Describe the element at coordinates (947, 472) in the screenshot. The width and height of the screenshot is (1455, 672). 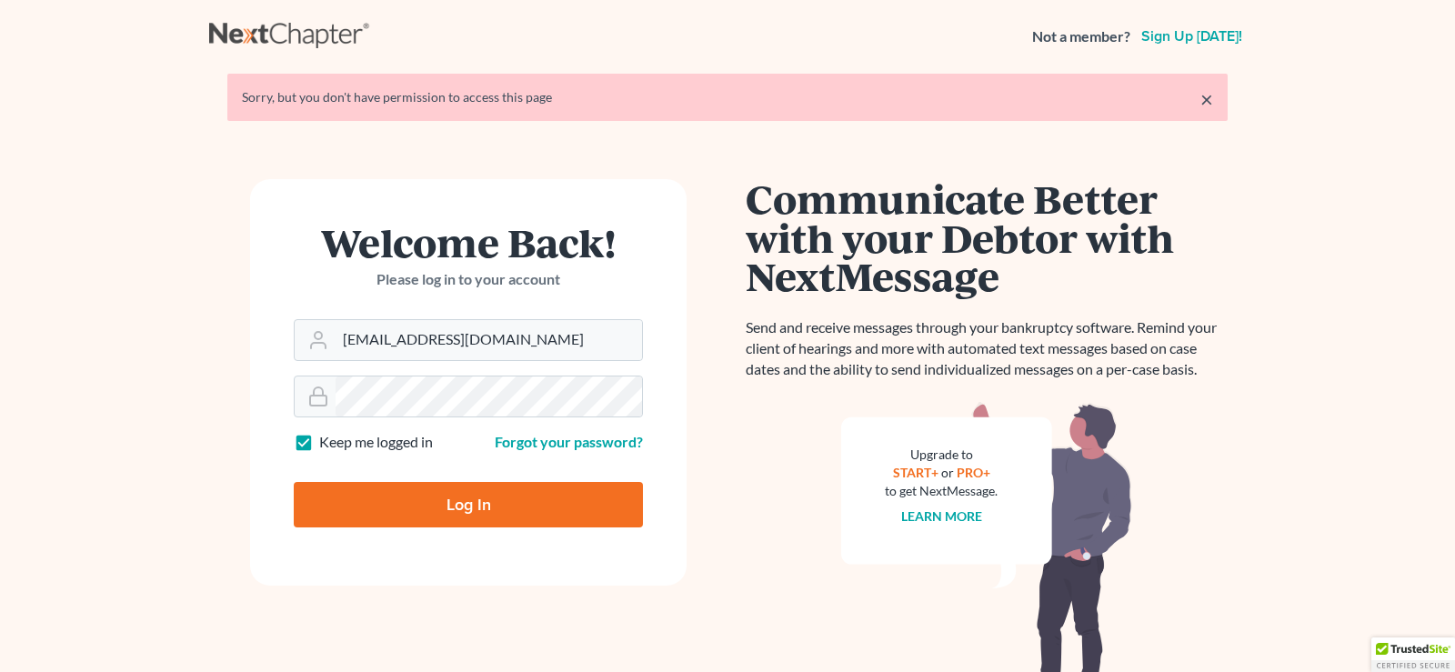
I see `span: or` at that location.